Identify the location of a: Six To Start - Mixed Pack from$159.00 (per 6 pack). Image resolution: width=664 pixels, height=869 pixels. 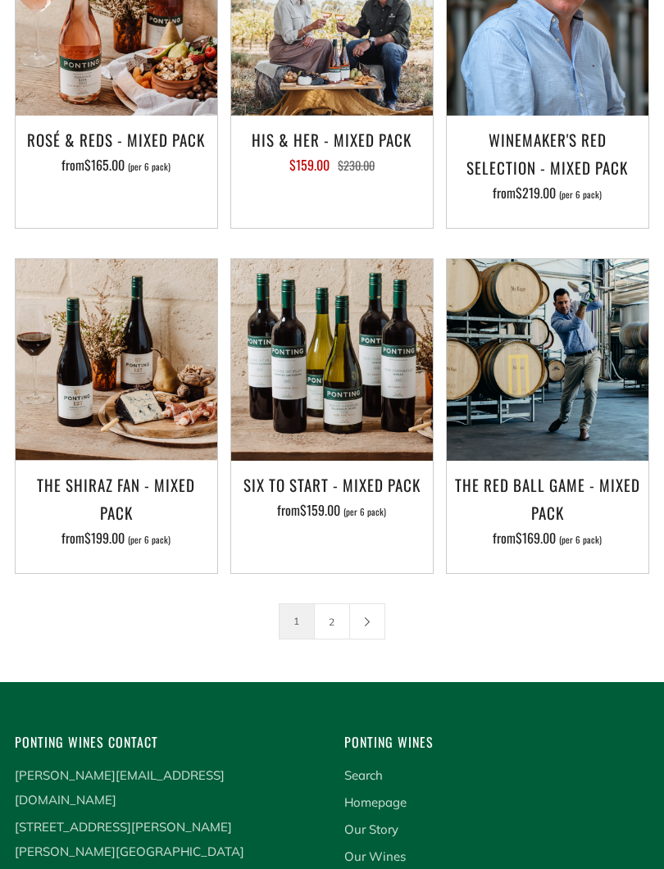
(332, 512).